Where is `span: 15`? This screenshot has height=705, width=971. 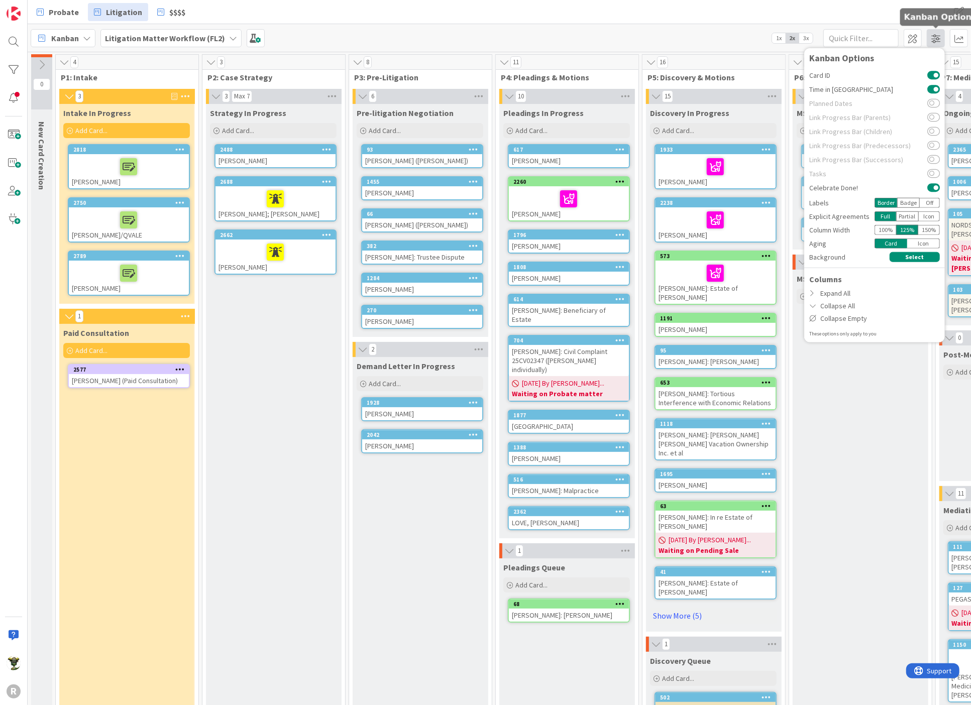 span: 15 is located at coordinates (668, 96).